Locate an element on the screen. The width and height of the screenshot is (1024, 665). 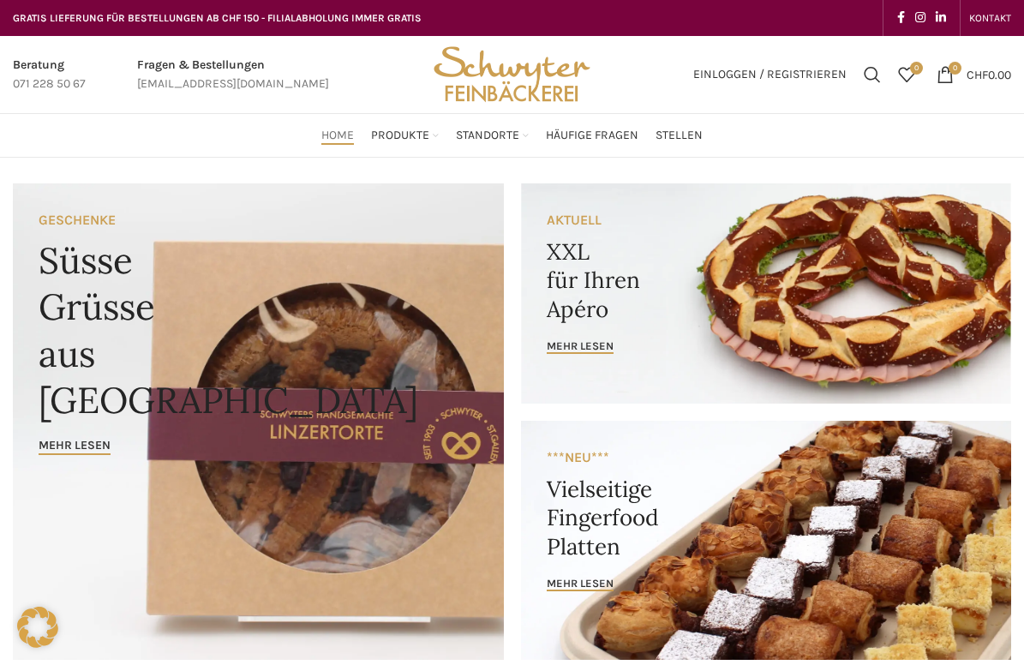
a: Instagram social link is located at coordinates (920, 18).